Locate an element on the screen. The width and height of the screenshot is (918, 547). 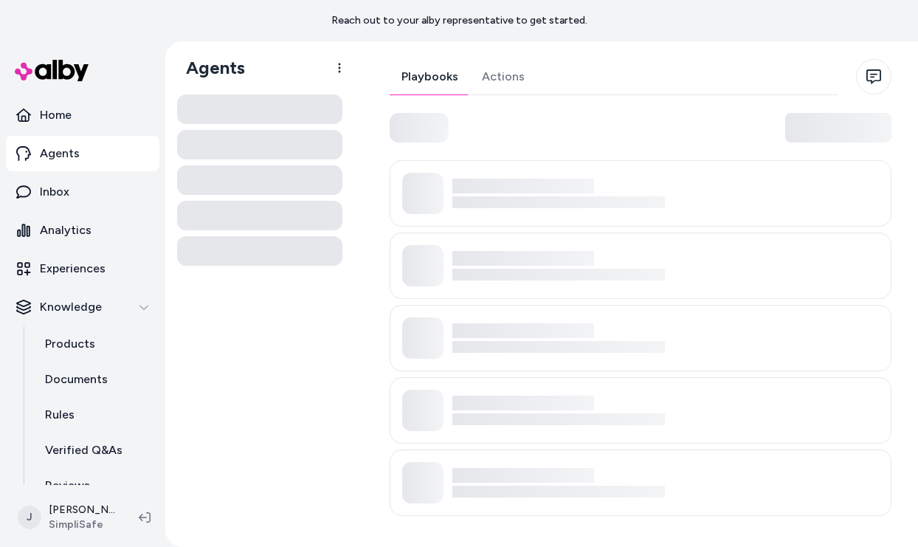
p: Reach out to your alby representative to get started. is located at coordinates (459, 21).